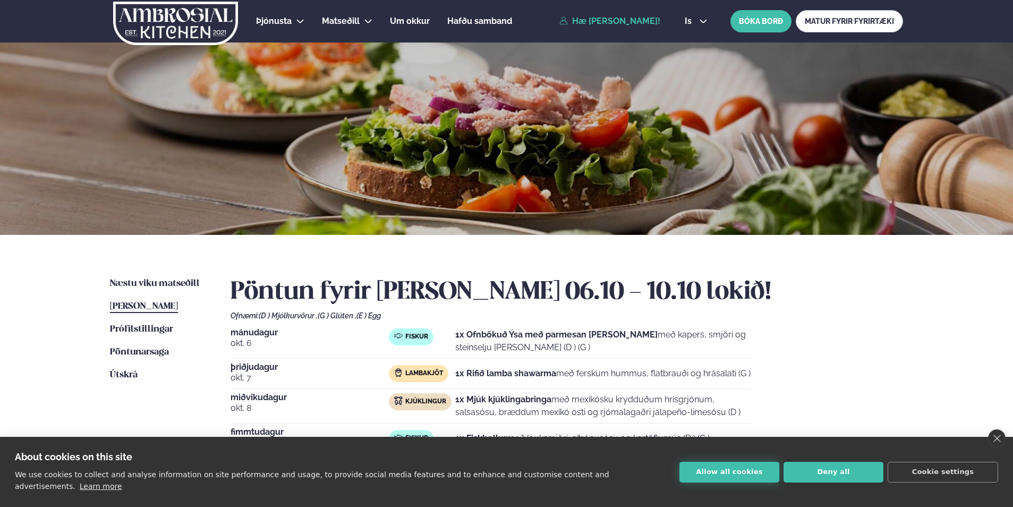 This screenshot has width=1013, height=507. What do you see at coordinates (139, 352) in the screenshot?
I see `a: Pöntunarsaga` at bounding box center [139, 352].